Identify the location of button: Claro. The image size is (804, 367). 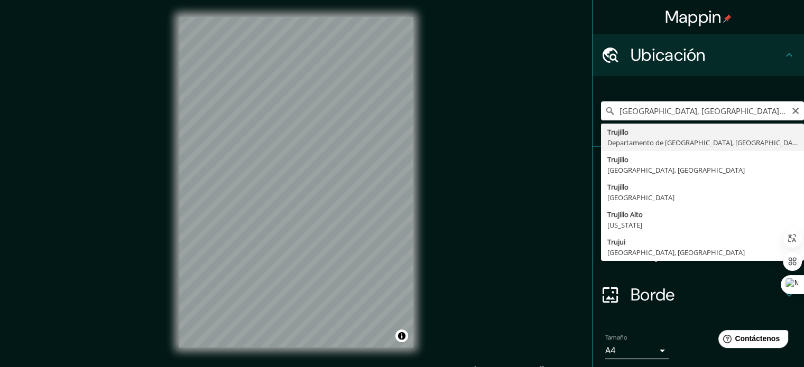
(796, 110).